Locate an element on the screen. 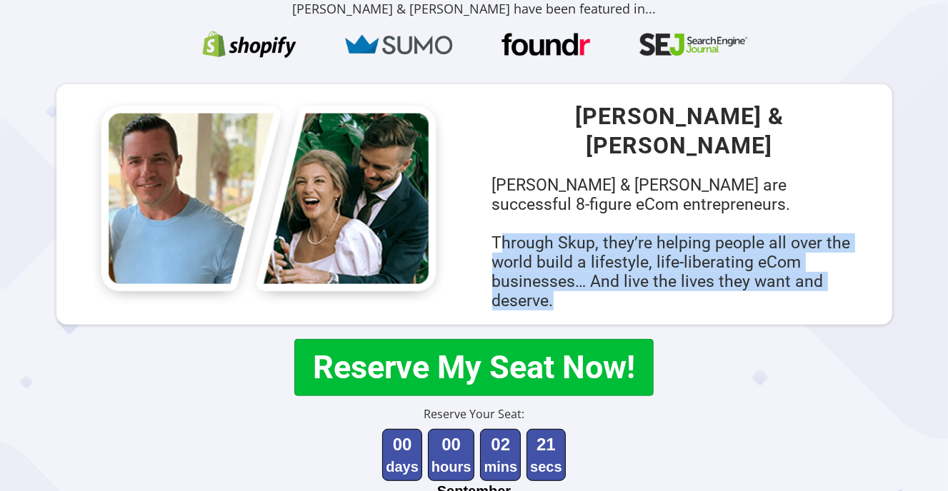  div: Through Skup, they’re helping people all over the world build a lifestyle, life-liberating eCom b... is located at coordinates (679, 272).